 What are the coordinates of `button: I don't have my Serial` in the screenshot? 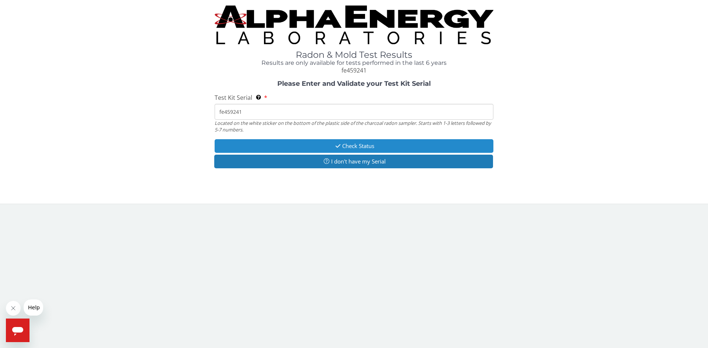 It's located at (353, 161).